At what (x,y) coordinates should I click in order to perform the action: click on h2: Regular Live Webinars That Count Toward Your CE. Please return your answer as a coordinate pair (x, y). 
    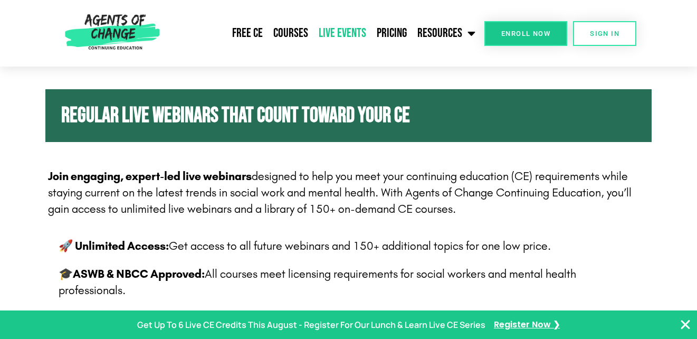
    Looking at the image, I should click on (348, 116).